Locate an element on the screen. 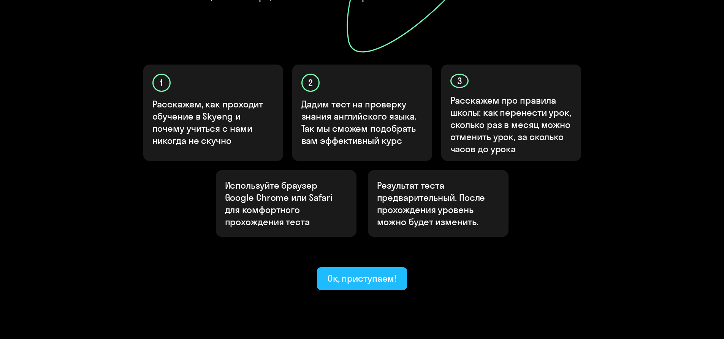 Image resolution: width=724 pixels, height=339 pixels. button: Ок, приступаем! is located at coordinates (362, 279).